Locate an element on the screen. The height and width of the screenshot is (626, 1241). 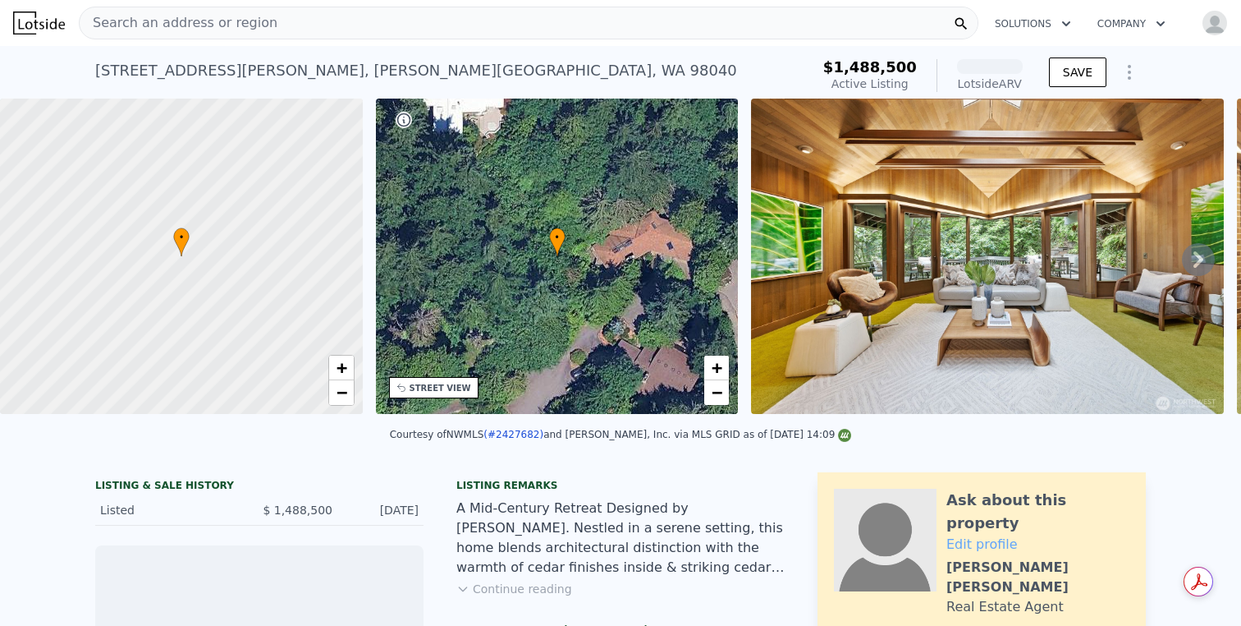
div: LISTING & SALE HISTORY is located at coordinates (259, 487).